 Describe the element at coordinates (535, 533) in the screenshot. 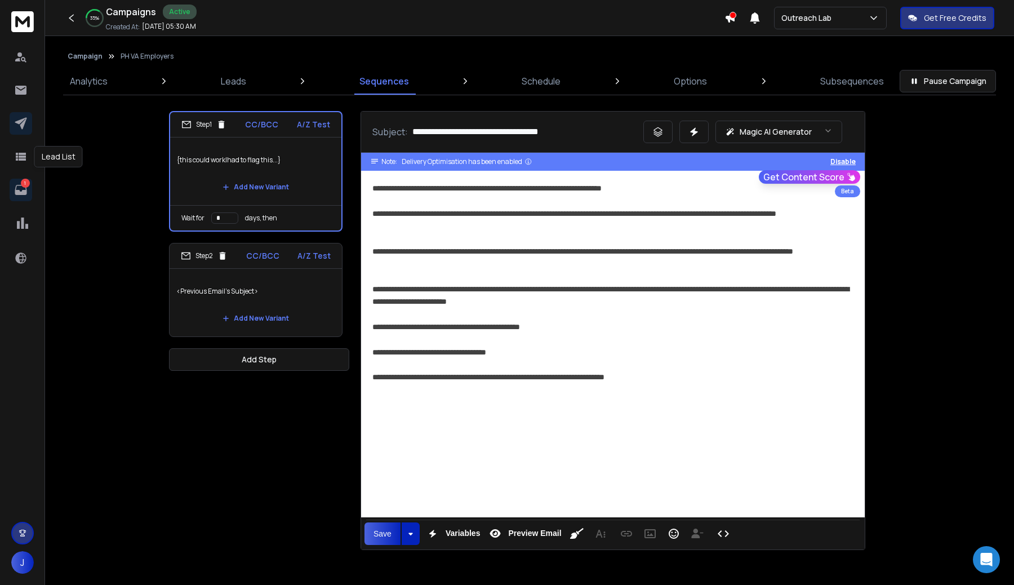

I see `span: Preview Email` at that location.